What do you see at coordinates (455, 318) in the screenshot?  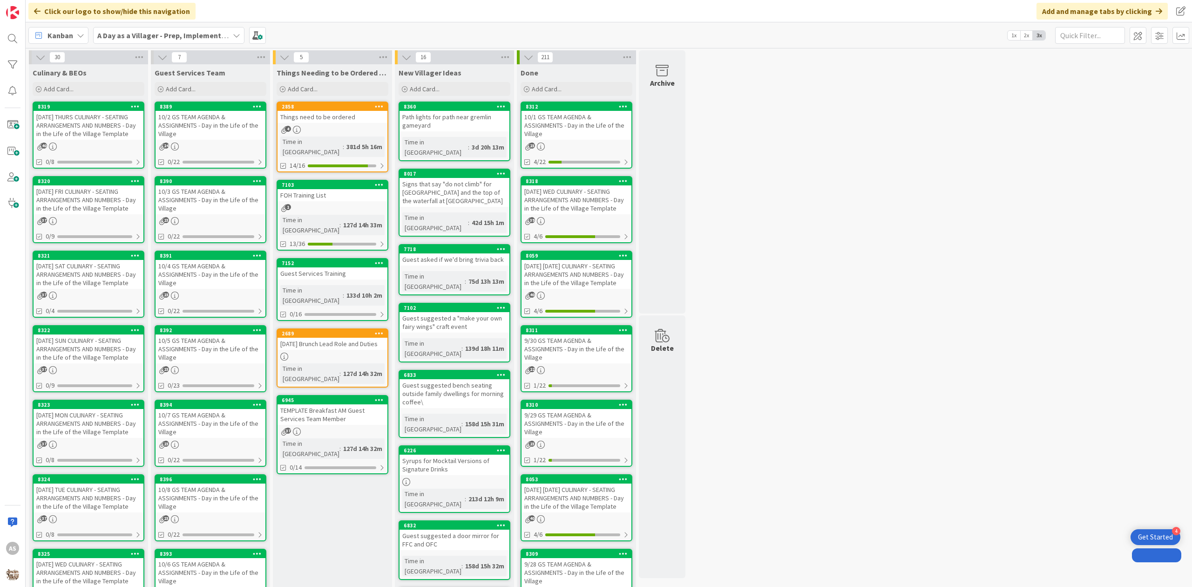 I see `div: 7102Guest suggested a "make your own fairy wings" craft event` at bounding box center [455, 318].